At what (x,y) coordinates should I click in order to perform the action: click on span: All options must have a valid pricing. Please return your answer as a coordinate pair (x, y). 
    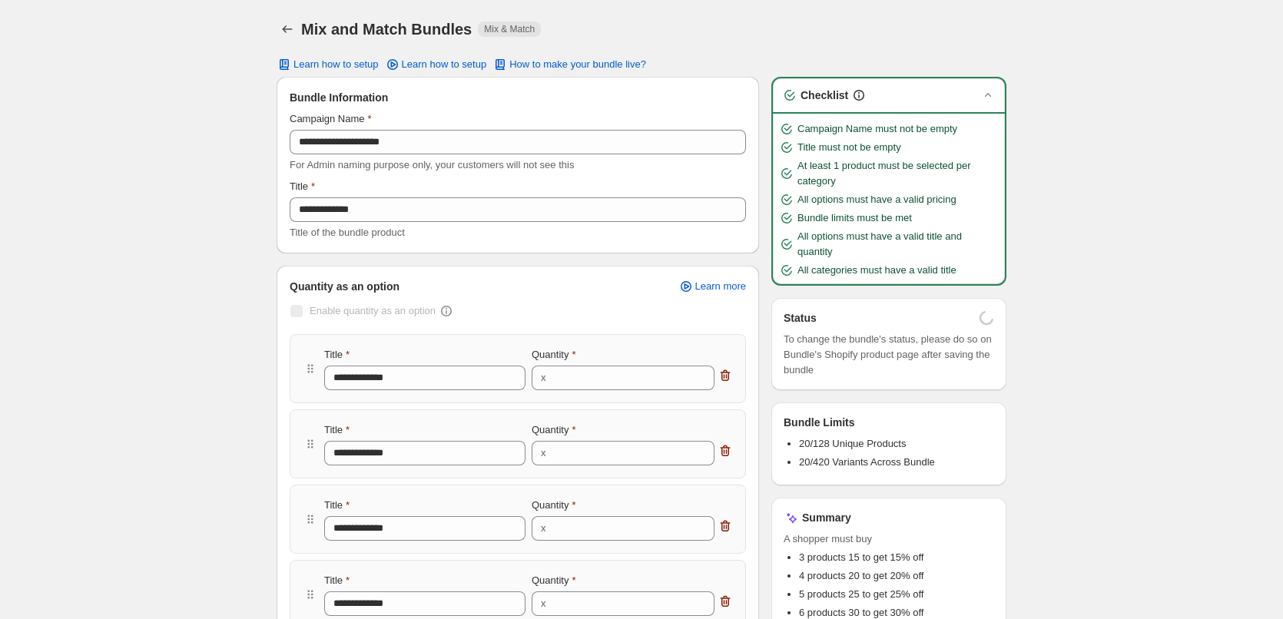
    Looking at the image, I should click on (877, 200).